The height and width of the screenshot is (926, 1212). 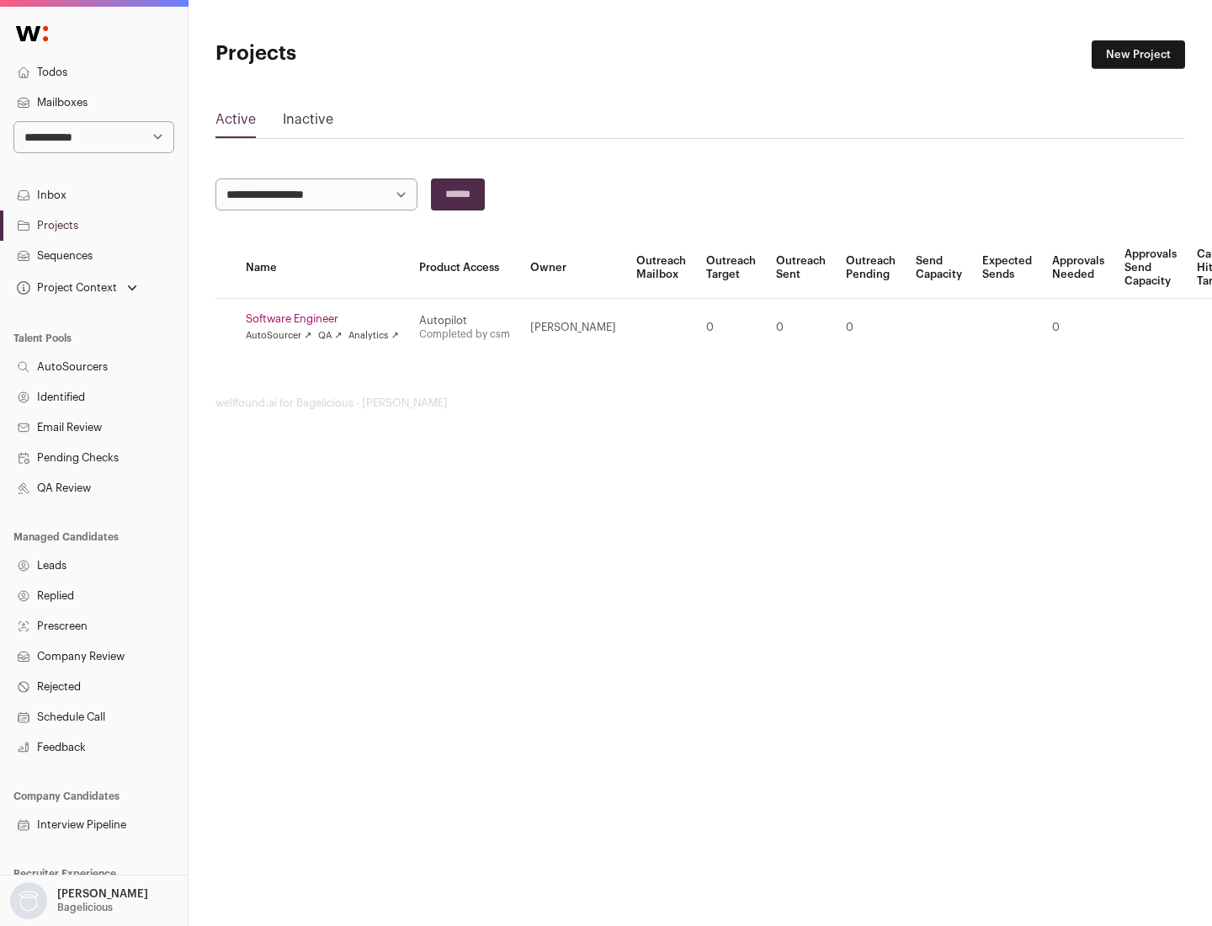 I want to click on th: Outreach Sent, so click(x=801, y=268).